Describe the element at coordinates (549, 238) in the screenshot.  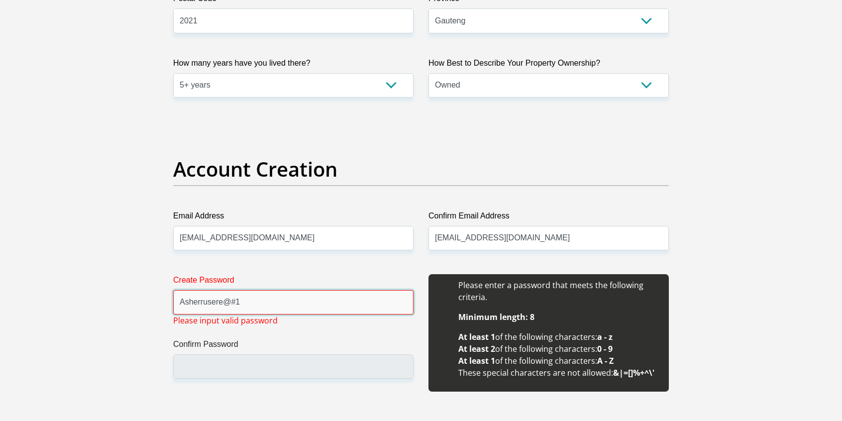
I see `input: Confirm Email Address` at that location.